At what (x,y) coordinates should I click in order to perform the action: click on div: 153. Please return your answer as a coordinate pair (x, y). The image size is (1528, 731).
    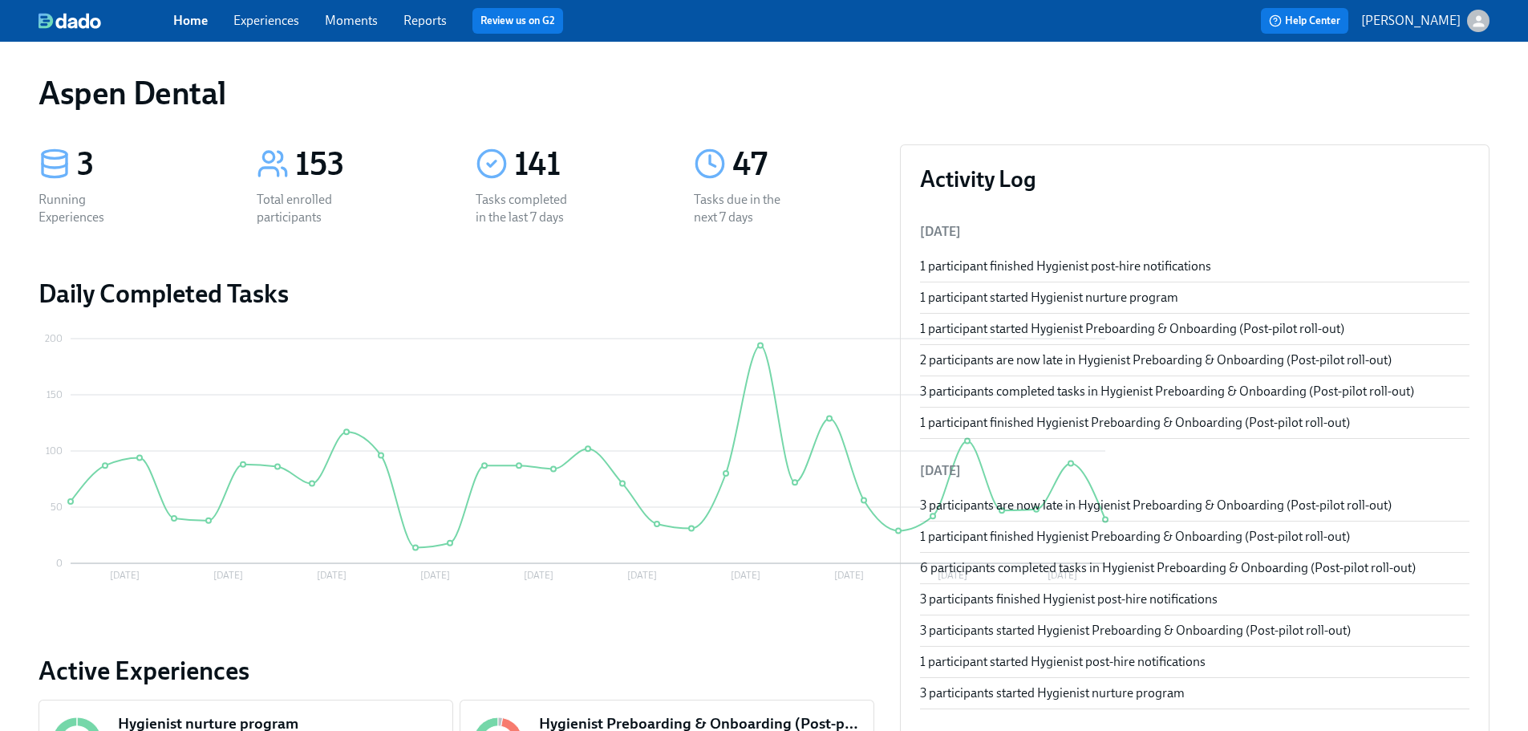
    Looking at the image, I should click on (366, 164).